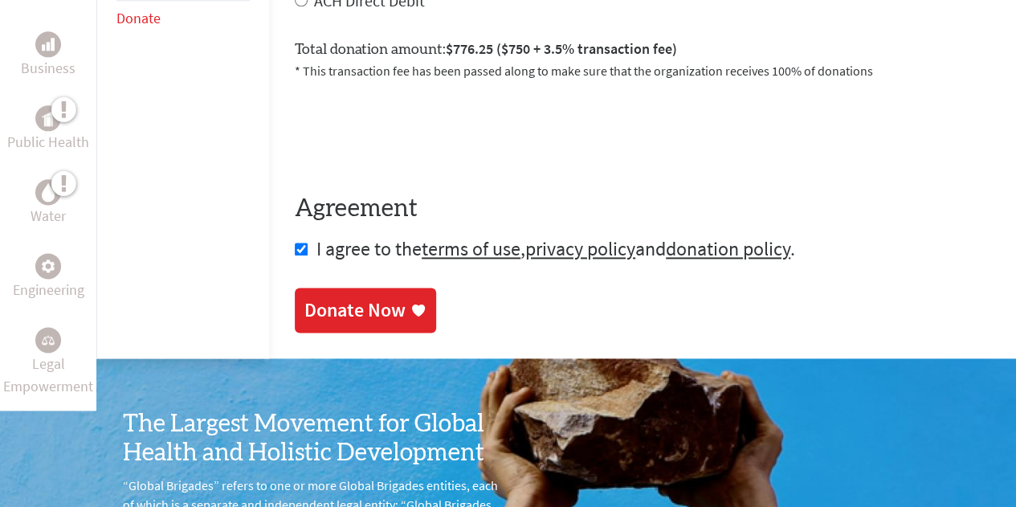 This screenshot has height=507, width=1016. I want to click on div: Donate Now, so click(355, 310).